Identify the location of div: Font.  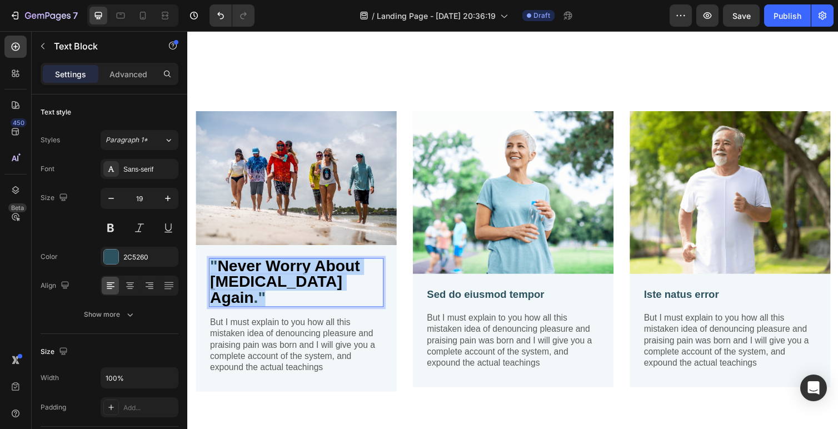
(47, 169).